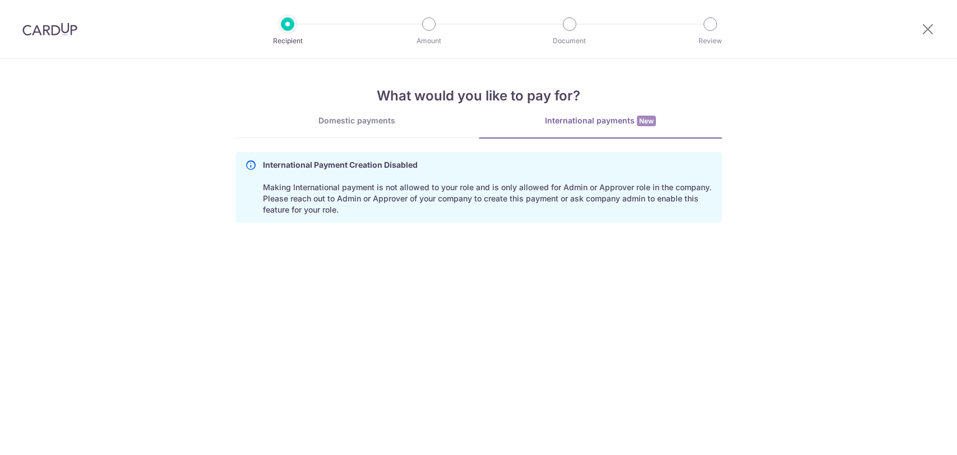 The height and width of the screenshot is (455, 957). What do you see at coordinates (646, 121) in the screenshot?
I see `span: New` at bounding box center [646, 121].